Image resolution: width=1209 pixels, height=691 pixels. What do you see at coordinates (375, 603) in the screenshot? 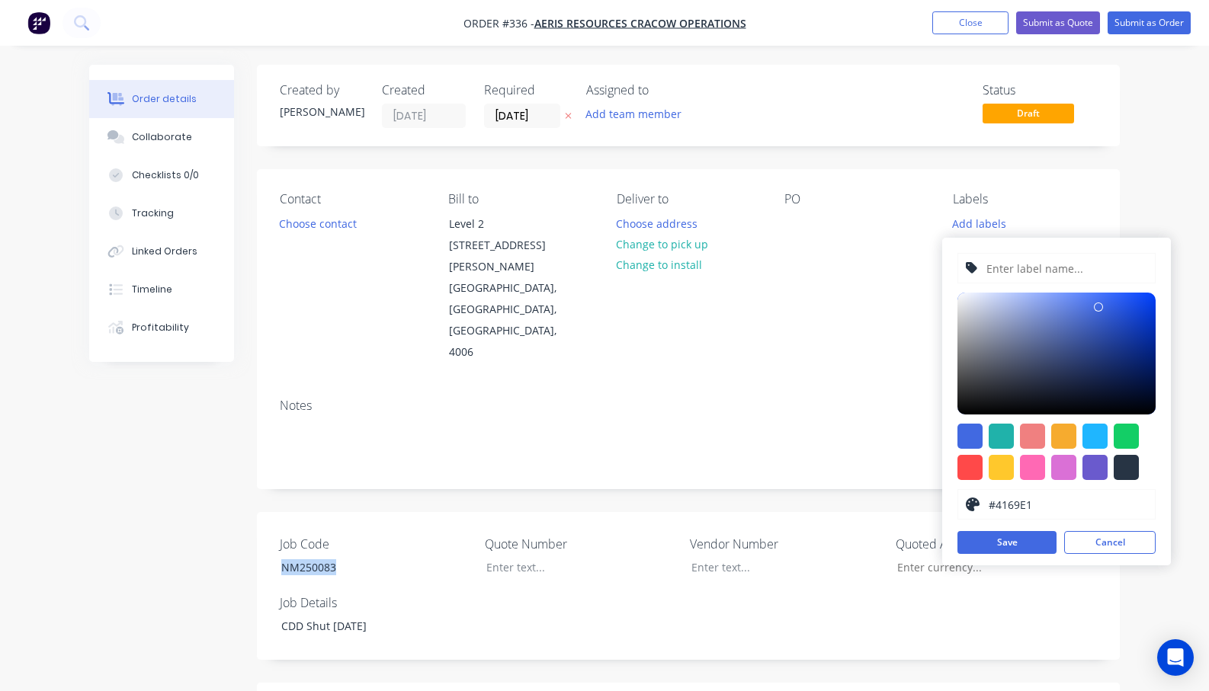
I see `label: Job Details` at bounding box center [375, 603].